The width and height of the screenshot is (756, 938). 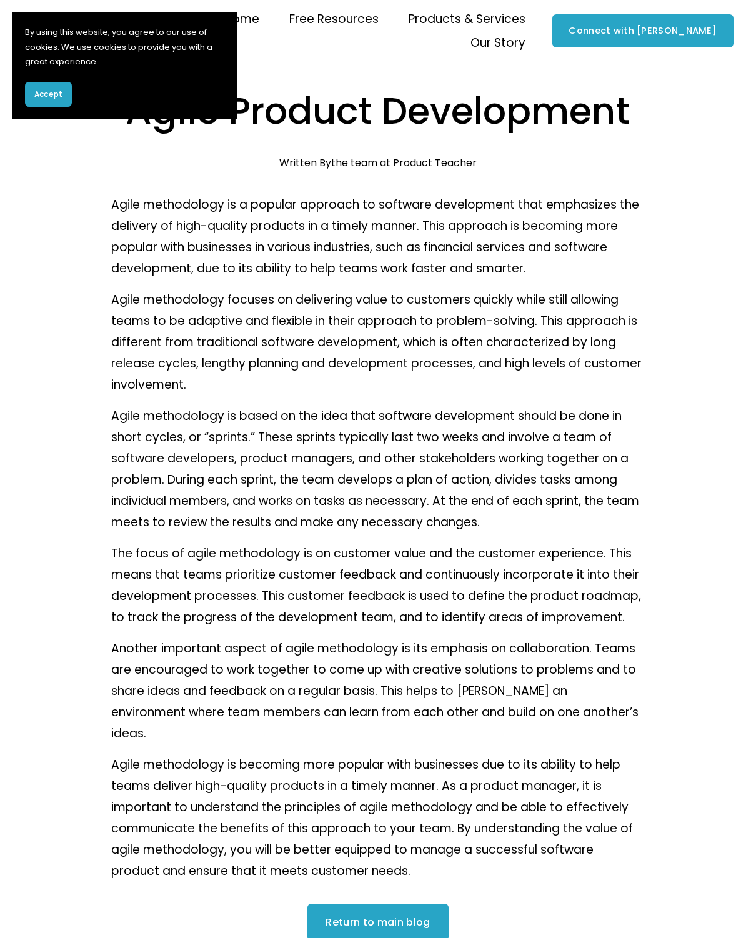 What do you see at coordinates (377, 237) in the screenshot?
I see `p: Agile methodology is a popular approach to software development that emphasizes the delivery of h...` at bounding box center [377, 237].